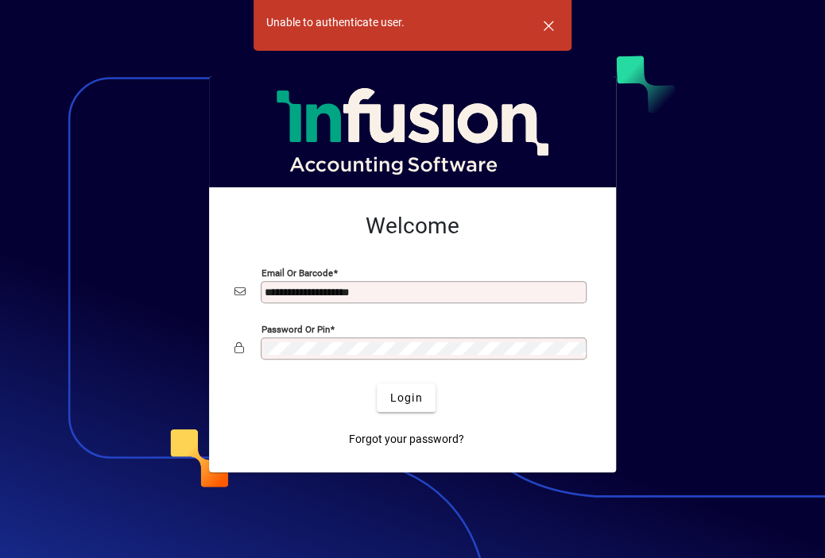  I want to click on a: Forgot your password?, so click(406, 439).